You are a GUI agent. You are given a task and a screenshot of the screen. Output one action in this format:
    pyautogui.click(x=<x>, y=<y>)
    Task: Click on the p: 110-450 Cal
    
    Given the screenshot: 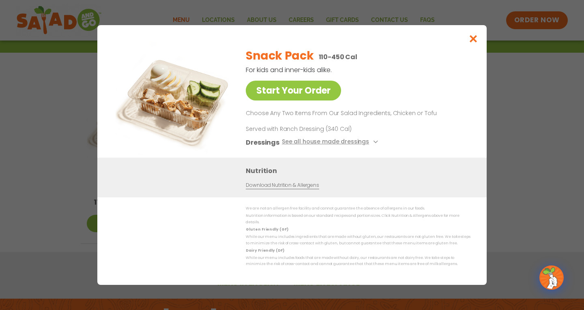 What is the action you would take?
    pyautogui.click(x=338, y=57)
    